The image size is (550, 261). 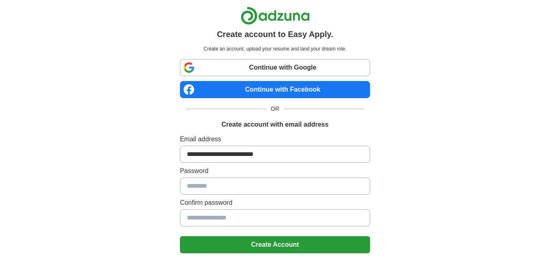 I want to click on a: Continue with Google, so click(x=275, y=68).